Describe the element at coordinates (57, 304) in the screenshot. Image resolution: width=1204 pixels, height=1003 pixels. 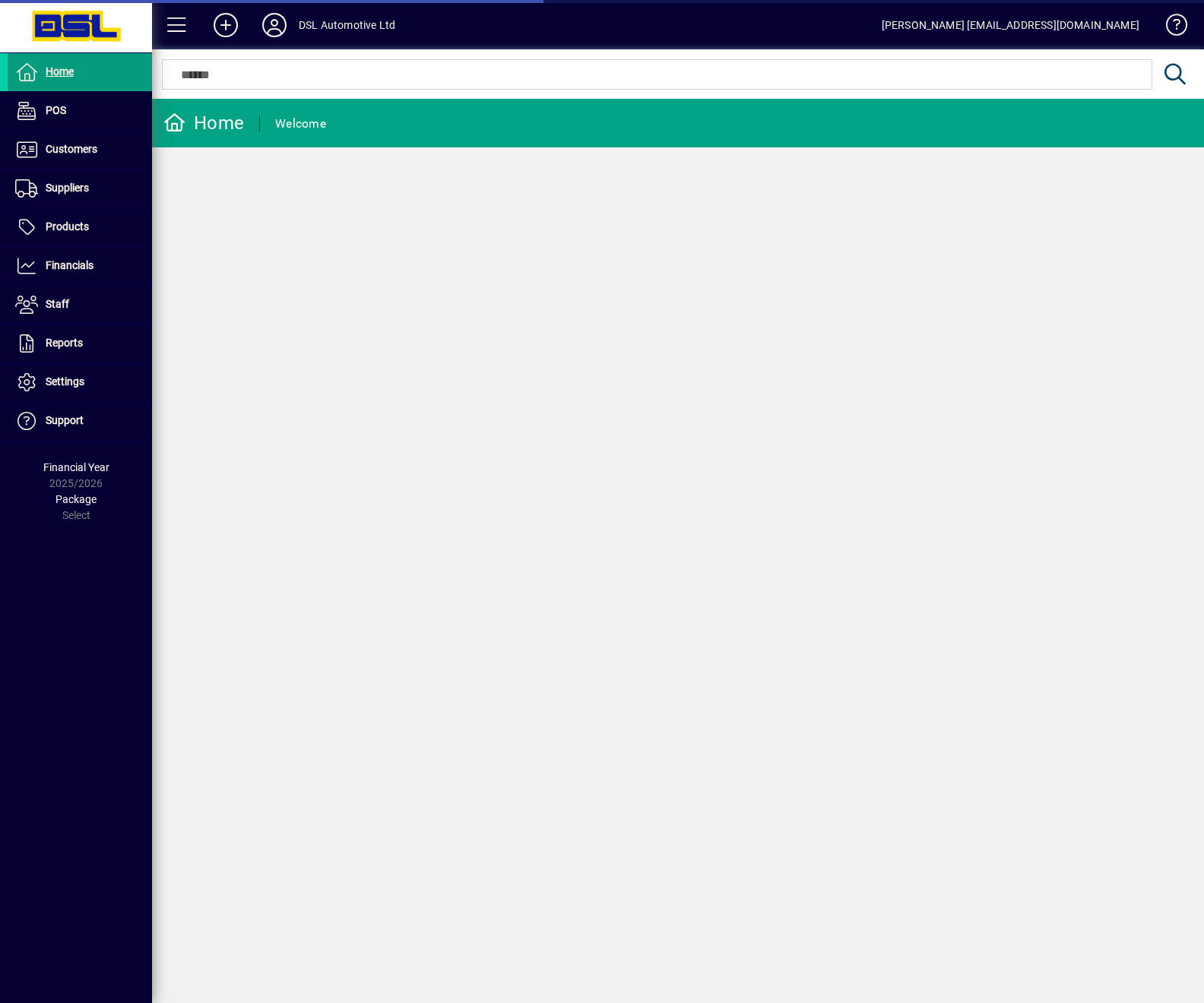
I see `span: Staff` at that location.